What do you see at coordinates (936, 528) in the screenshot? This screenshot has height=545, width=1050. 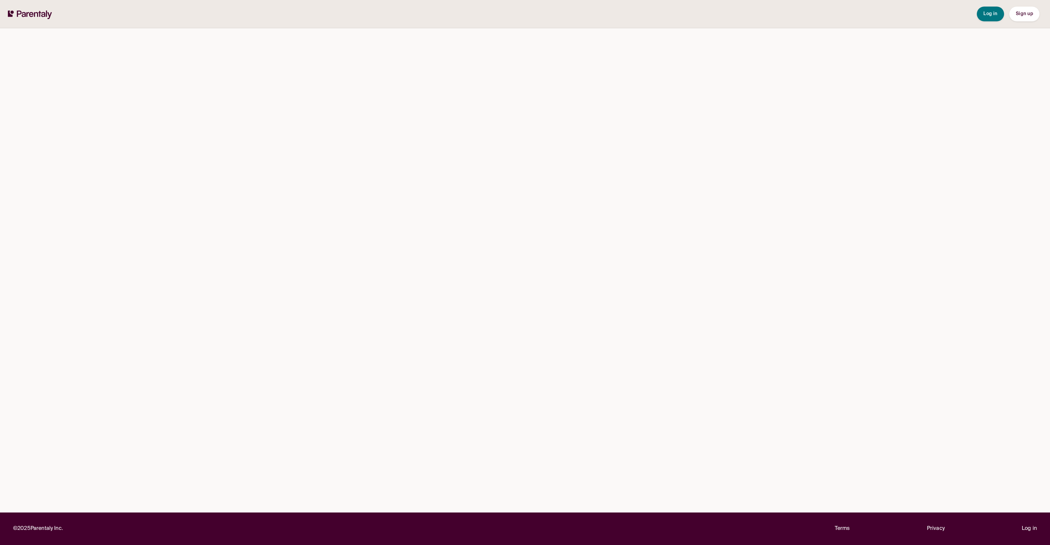 I see `p: Privacy` at bounding box center [936, 528].